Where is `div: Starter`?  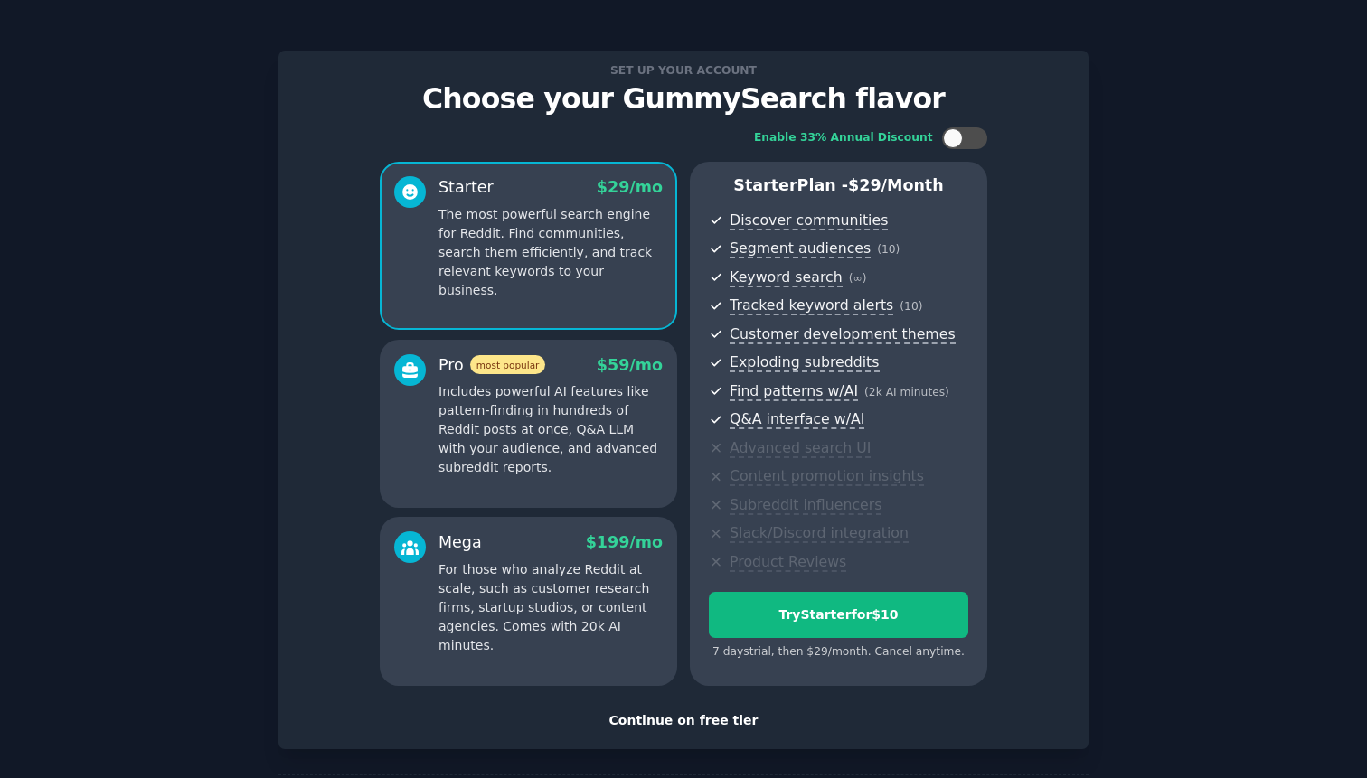 div: Starter is located at coordinates (465, 187).